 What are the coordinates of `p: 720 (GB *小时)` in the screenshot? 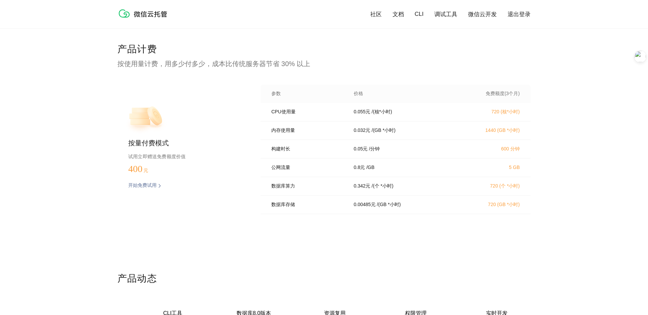 It's located at (490, 205).